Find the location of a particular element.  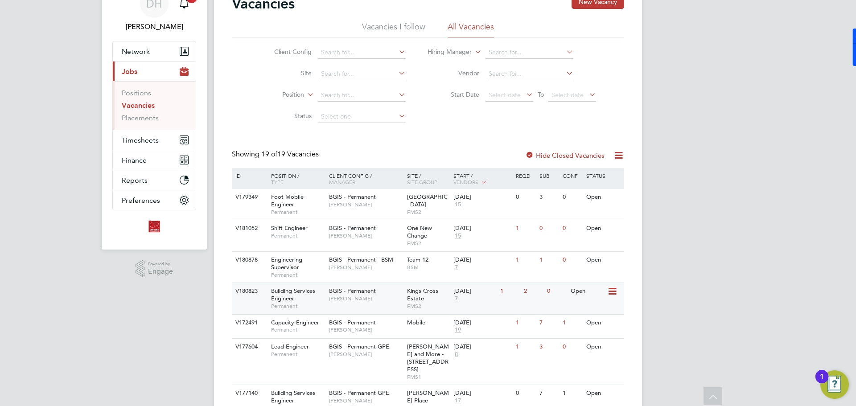

div: Conf is located at coordinates (572, 176).